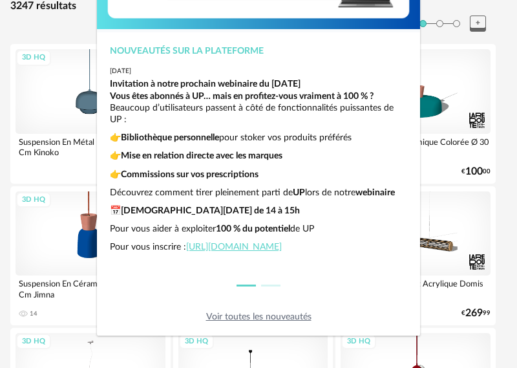  What do you see at coordinates (202, 156) in the screenshot?
I see `strong: Mise en relation directe avec les marques` at bounding box center [202, 156].